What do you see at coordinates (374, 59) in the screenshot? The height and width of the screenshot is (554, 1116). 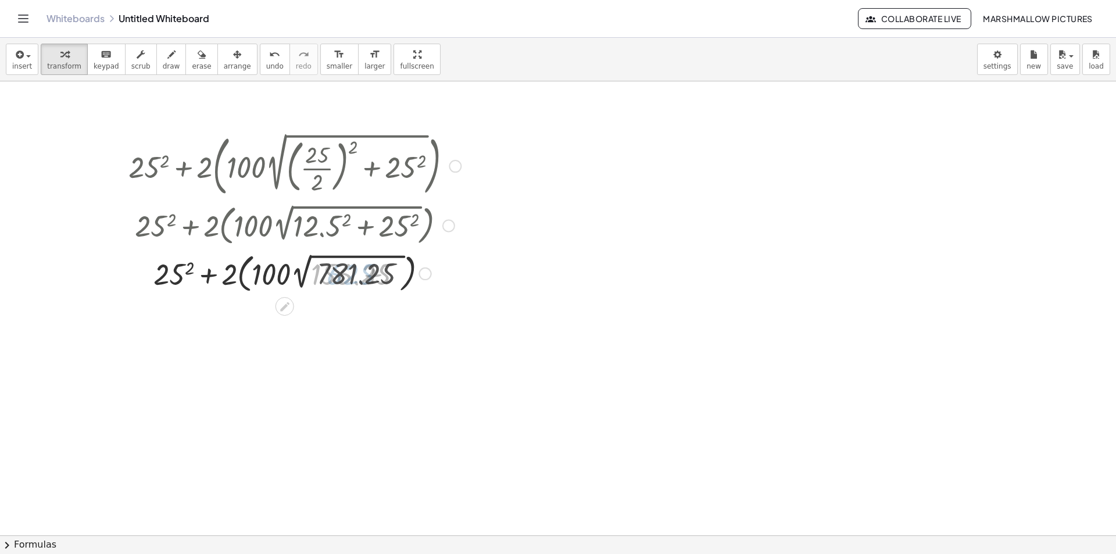 I see `button: format_sizelarger` at bounding box center [374, 59].